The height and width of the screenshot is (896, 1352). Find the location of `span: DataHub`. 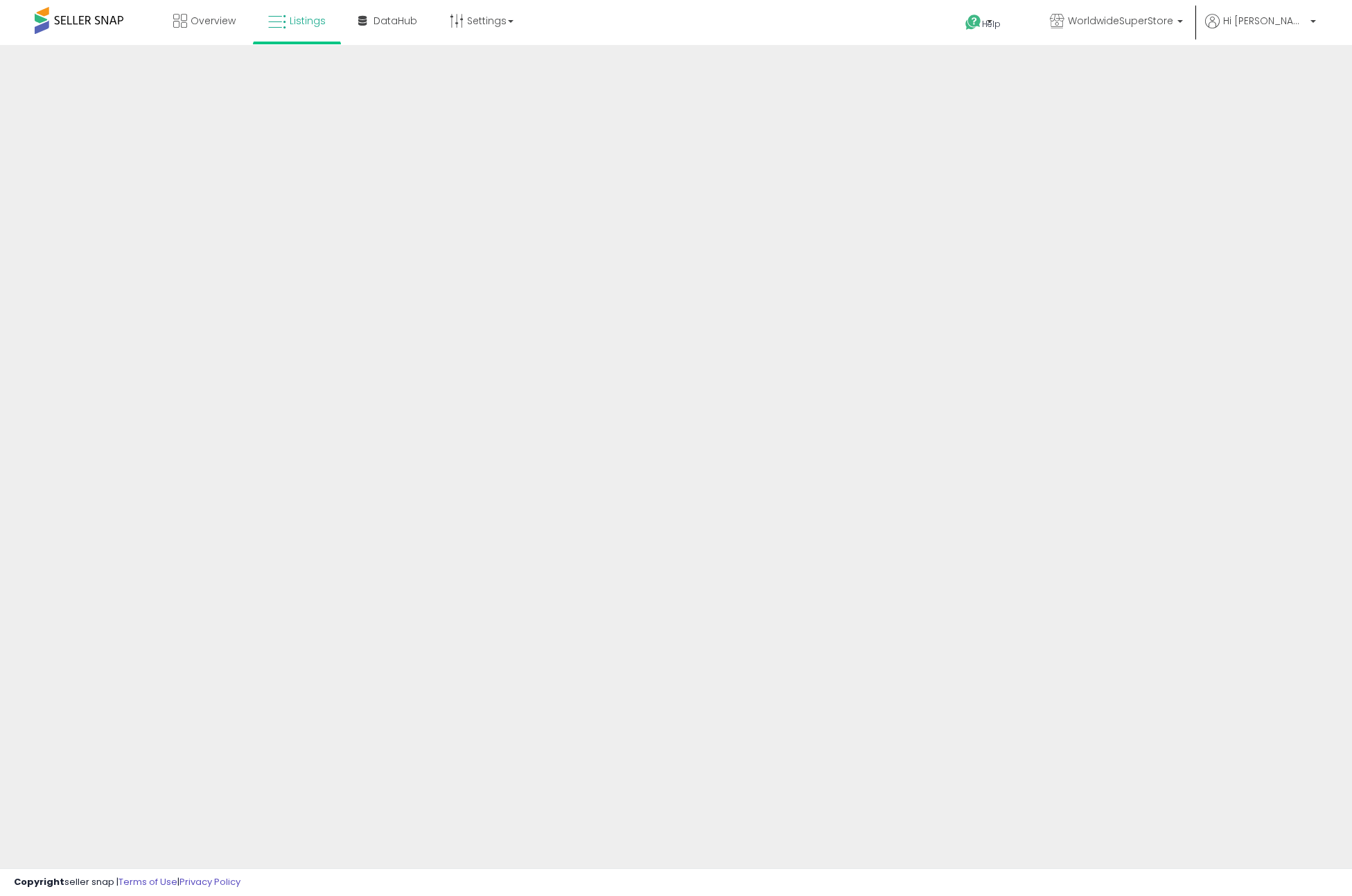

span: DataHub is located at coordinates (395, 21).